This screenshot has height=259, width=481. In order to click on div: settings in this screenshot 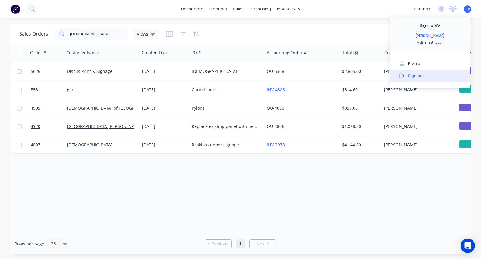, I will do `click(422, 9)`.